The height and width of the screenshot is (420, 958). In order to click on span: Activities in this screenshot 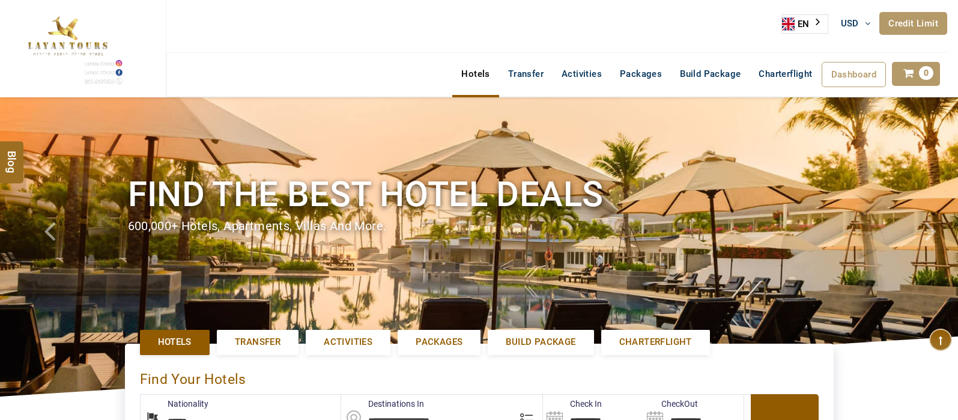, I will do `click(348, 342)`.